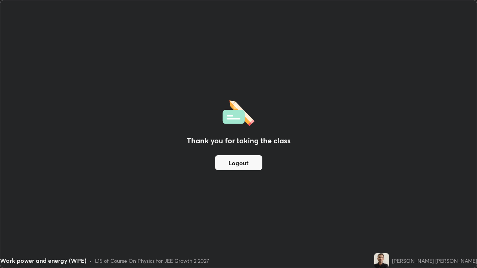 The width and height of the screenshot is (477, 268). I want to click on img: 2cc62f2a7992406d895b4c832009be1c.jpg, so click(382, 261).